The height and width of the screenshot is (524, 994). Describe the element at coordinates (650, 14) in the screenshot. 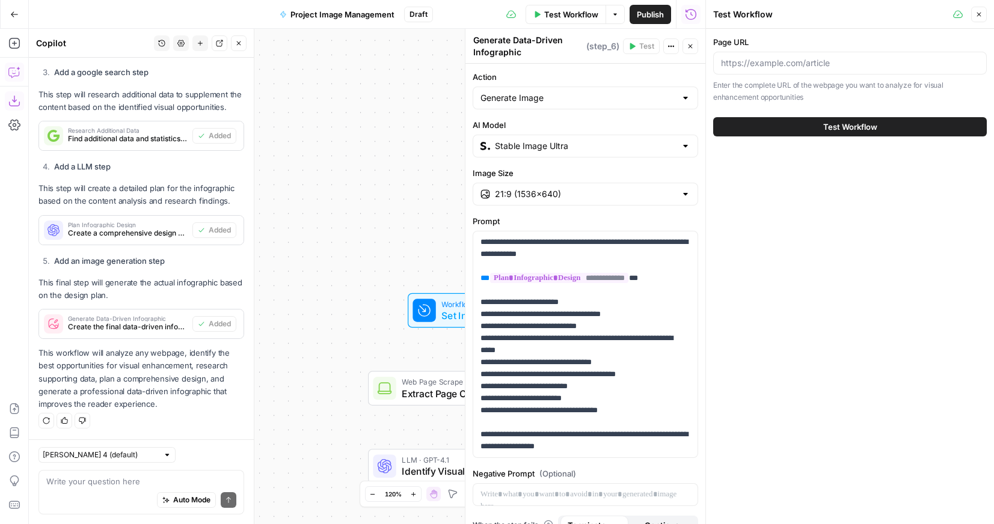

I see `span: Publish` at that location.